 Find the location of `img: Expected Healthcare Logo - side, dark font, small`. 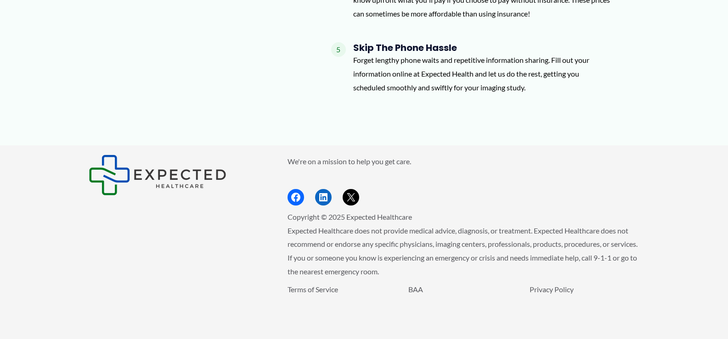

img: Expected Healthcare Logo - side, dark font, small is located at coordinates (158, 175).